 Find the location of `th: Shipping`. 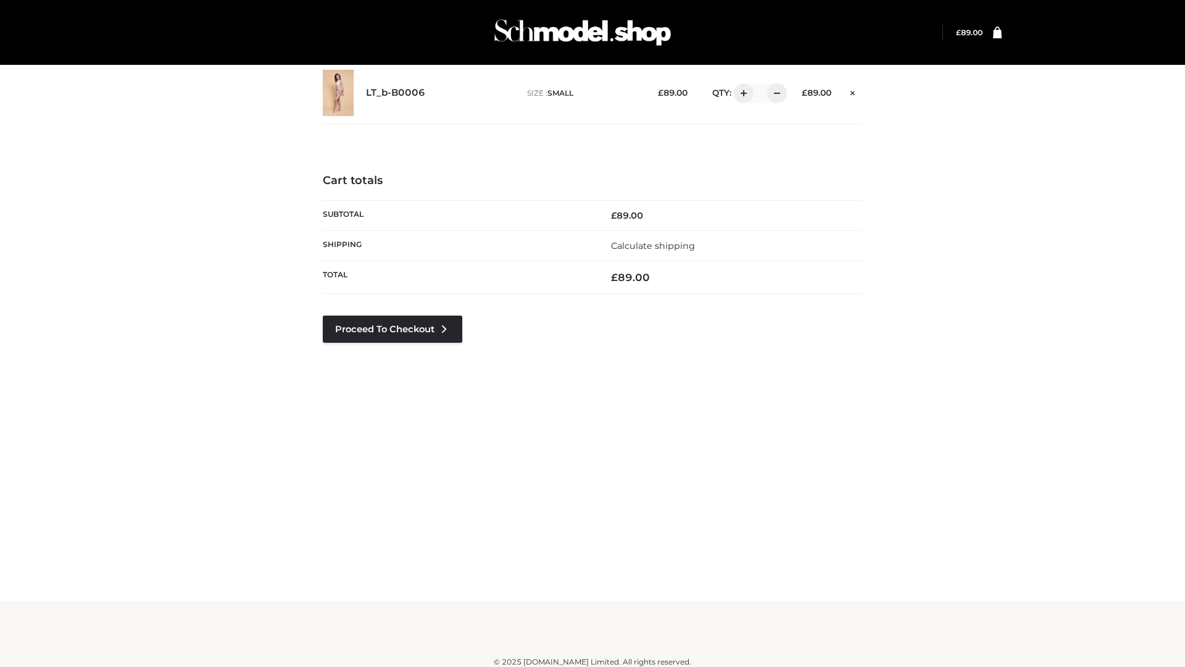

th: Shipping is located at coordinates (457, 245).